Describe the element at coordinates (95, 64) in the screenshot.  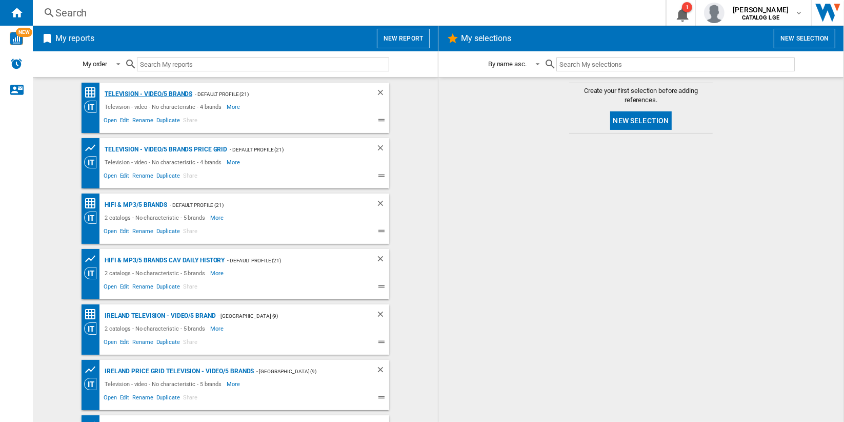
I see `div: My order` at that location.